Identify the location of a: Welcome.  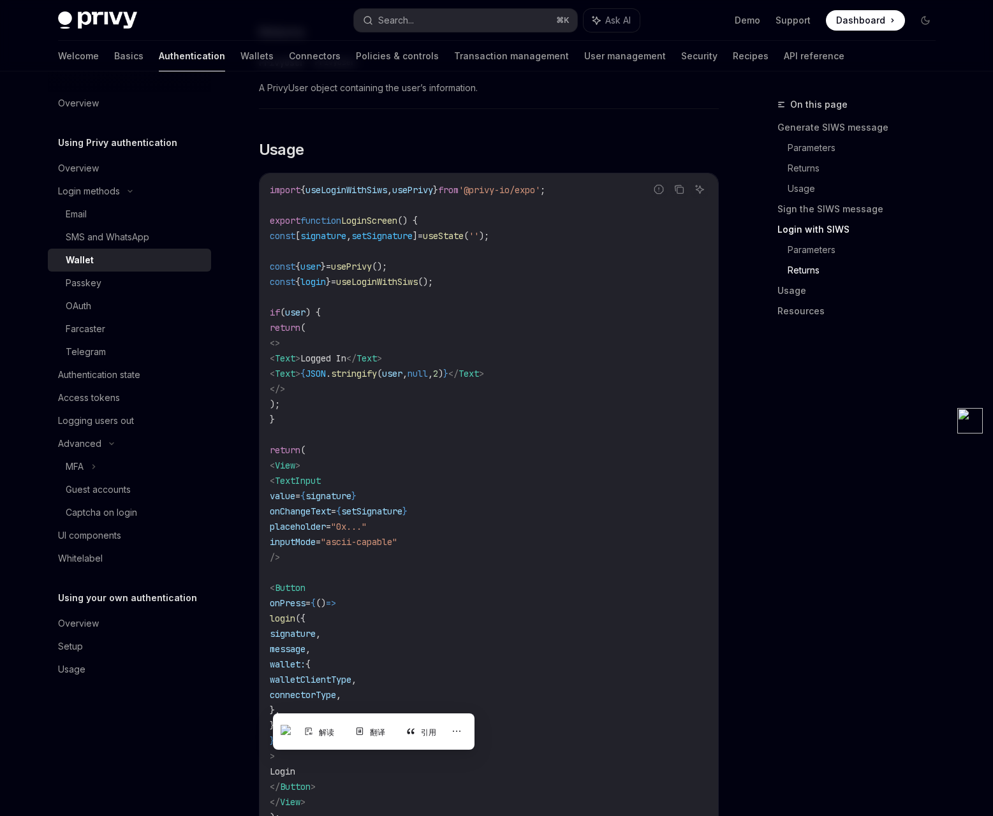
(78, 56).